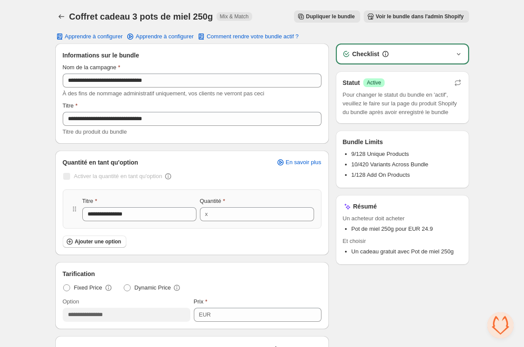  What do you see at coordinates (248, 37) in the screenshot?
I see `button: Comment rendre votre bundle actif ?` at bounding box center [248, 37].